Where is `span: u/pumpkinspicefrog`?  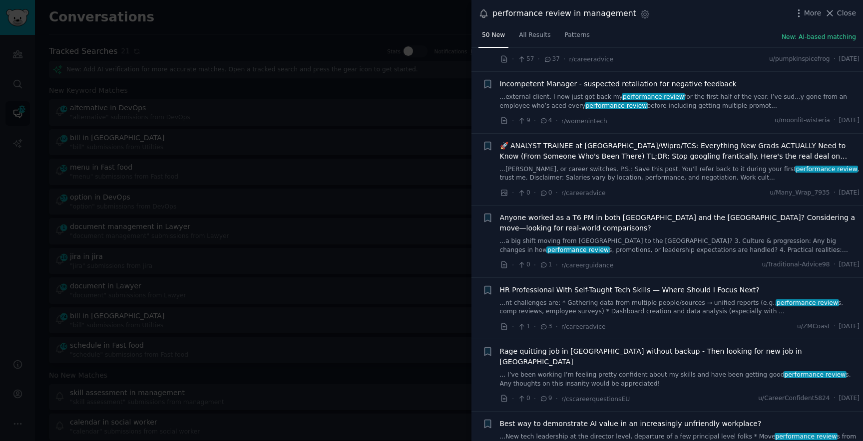
span: u/pumpkinspicefrog is located at coordinates (799, 59).